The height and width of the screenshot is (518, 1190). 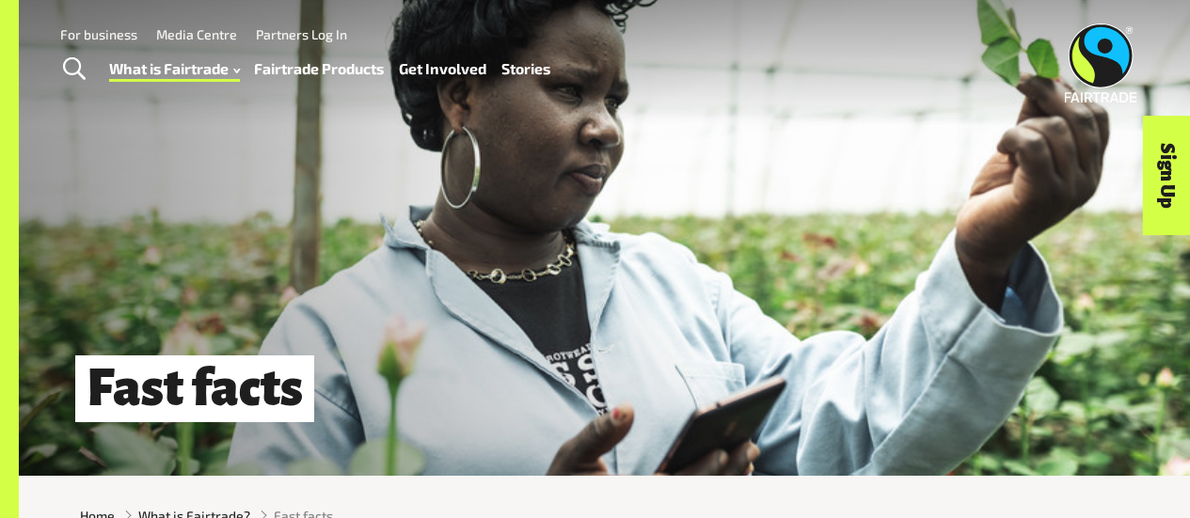 What do you see at coordinates (174, 69) in the screenshot?
I see `a: What is Fairtrade` at bounding box center [174, 69].